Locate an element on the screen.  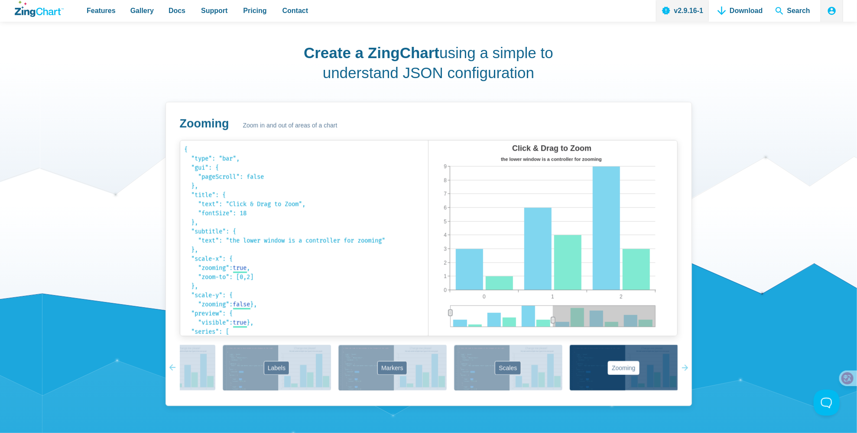
span: Features is located at coordinates (101, 10).